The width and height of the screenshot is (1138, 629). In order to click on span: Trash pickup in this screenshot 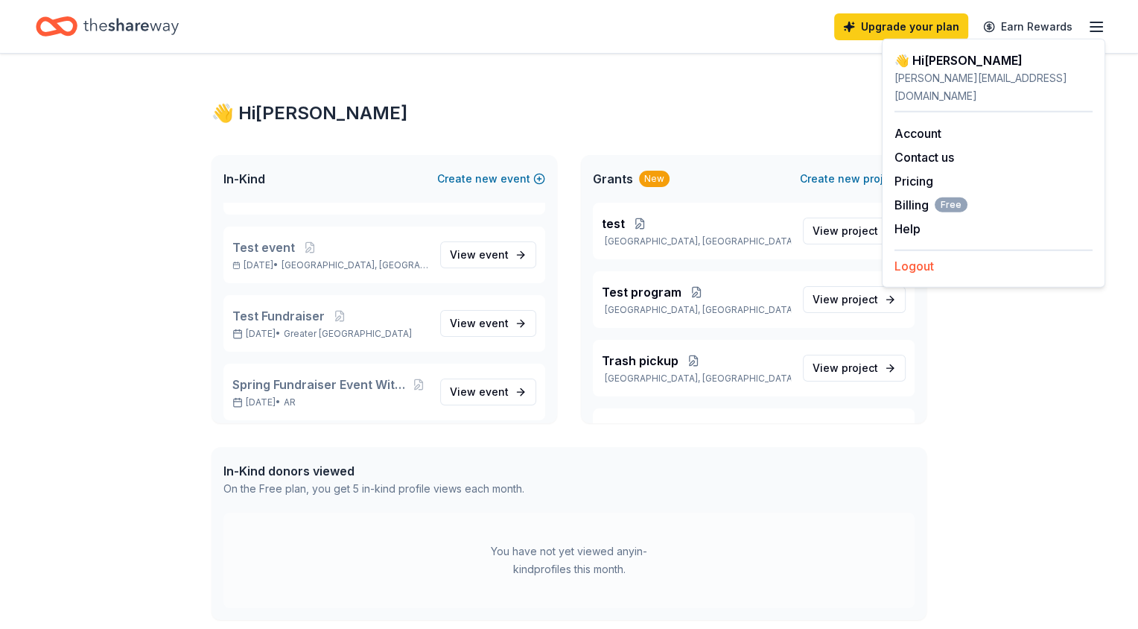, I will do `click(640, 360)`.